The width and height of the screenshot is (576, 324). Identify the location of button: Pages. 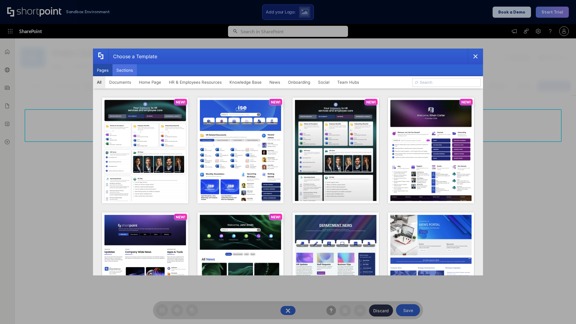
(103, 70).